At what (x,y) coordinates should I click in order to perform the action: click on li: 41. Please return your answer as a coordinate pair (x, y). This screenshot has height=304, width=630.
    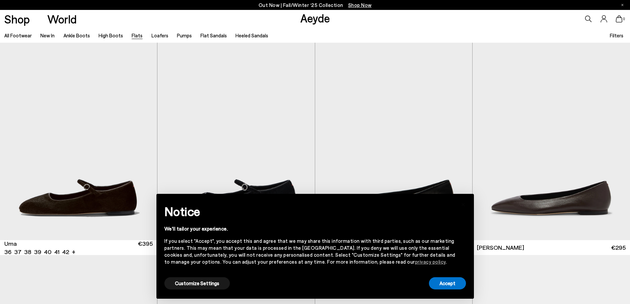
    Looking at the image, I should click on (57, 252).